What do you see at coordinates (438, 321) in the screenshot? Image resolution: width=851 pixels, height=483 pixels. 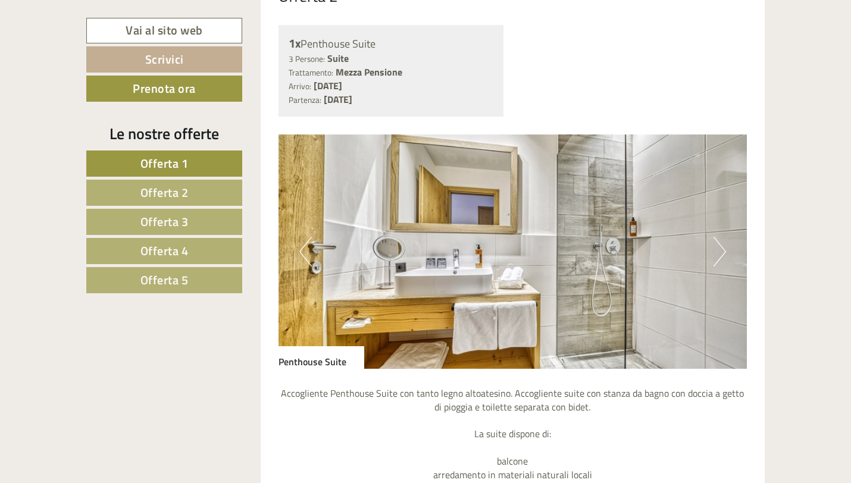 I see `button: Invia` at bounding box center [438, 321].